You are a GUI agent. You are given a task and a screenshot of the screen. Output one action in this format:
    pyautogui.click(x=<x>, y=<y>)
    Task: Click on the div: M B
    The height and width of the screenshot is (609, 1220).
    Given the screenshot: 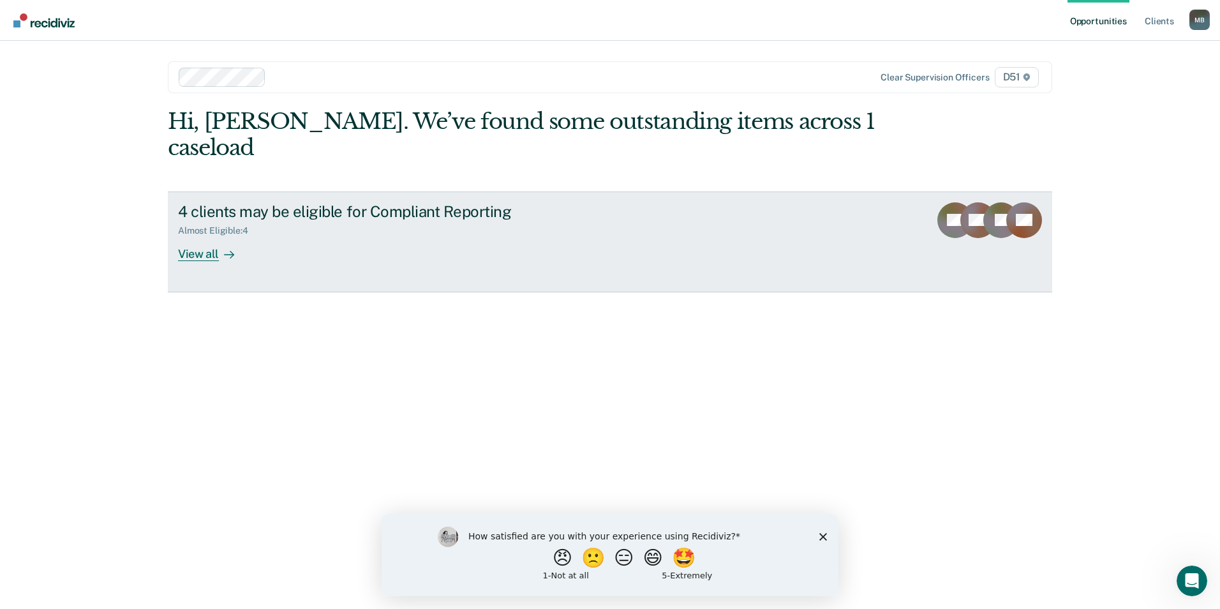 What is the action you would take?
    pyautogui.click(x=1200, y=20)
    